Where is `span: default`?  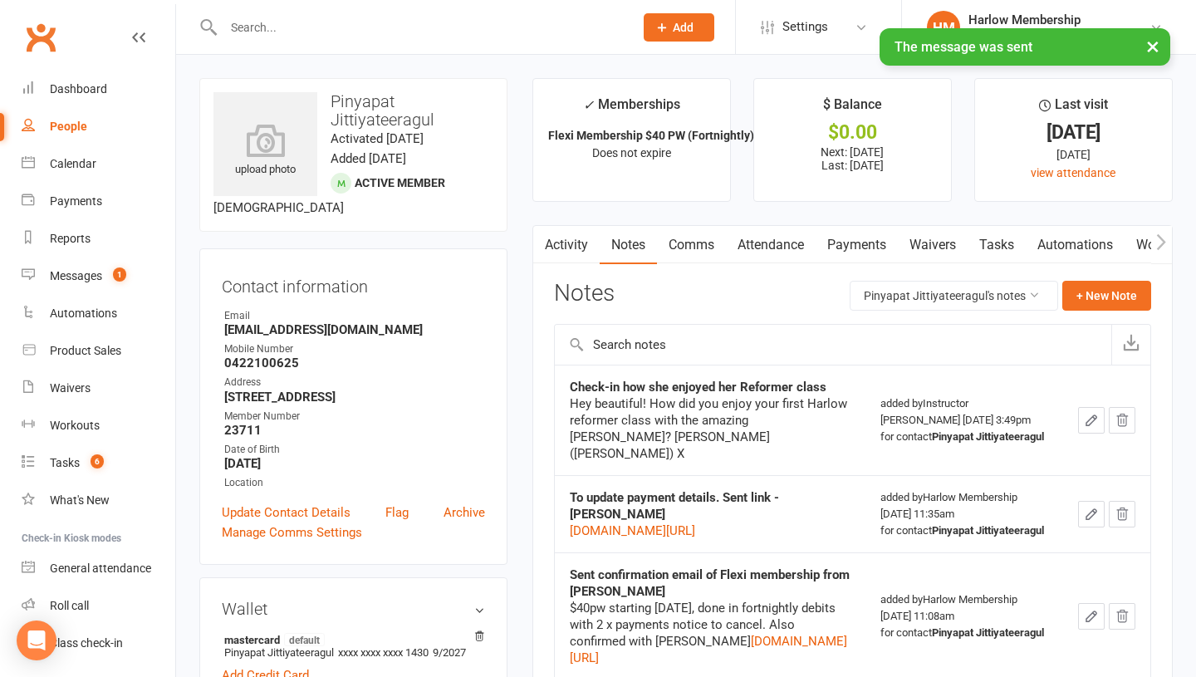 span: default is located at coordinates (304, 640).